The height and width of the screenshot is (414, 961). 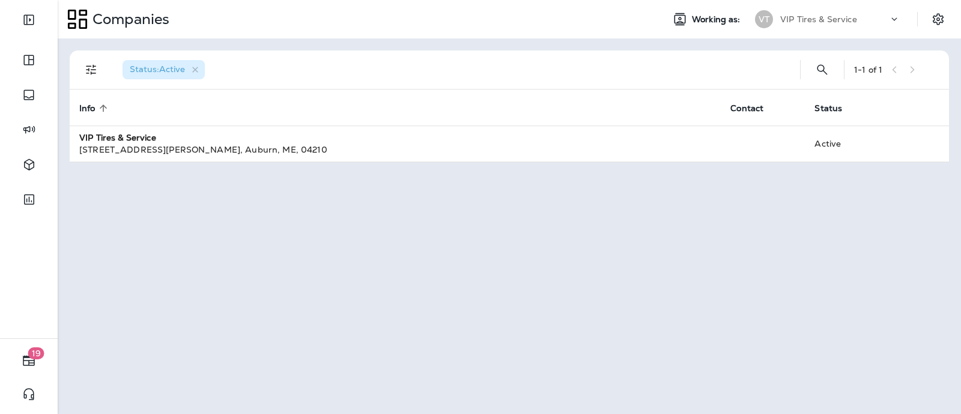 I want to click on div: VT, so click(x=764, y=19).